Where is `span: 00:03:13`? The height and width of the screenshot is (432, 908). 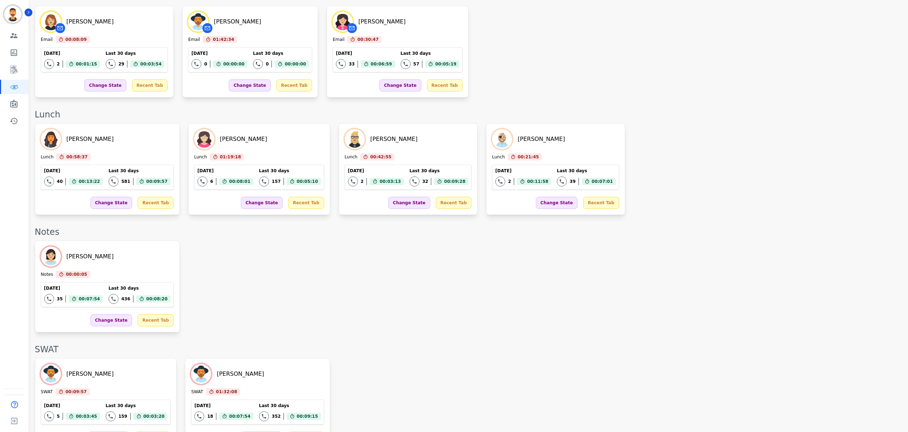
span: 00:03:13 is located at coordinates (391, 182).